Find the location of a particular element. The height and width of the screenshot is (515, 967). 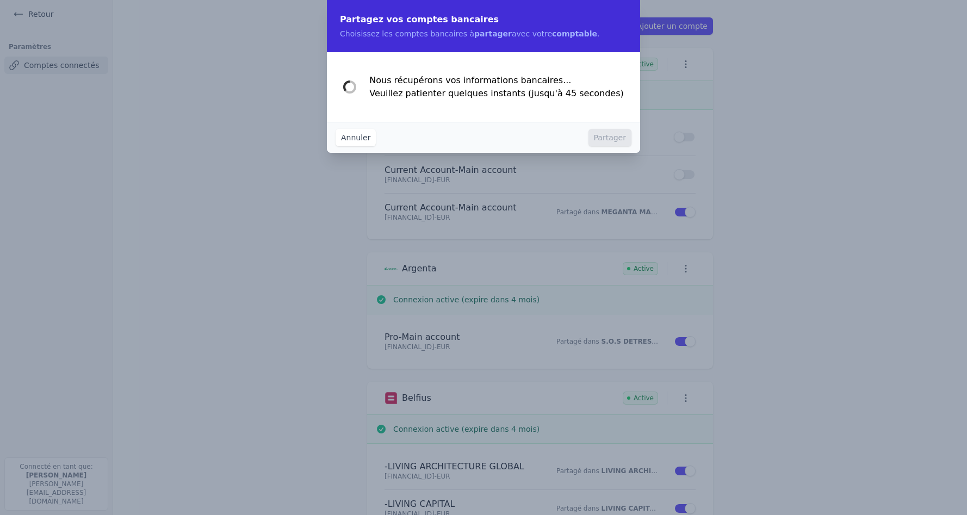

strong: partager is located at coordinates (493, 34).